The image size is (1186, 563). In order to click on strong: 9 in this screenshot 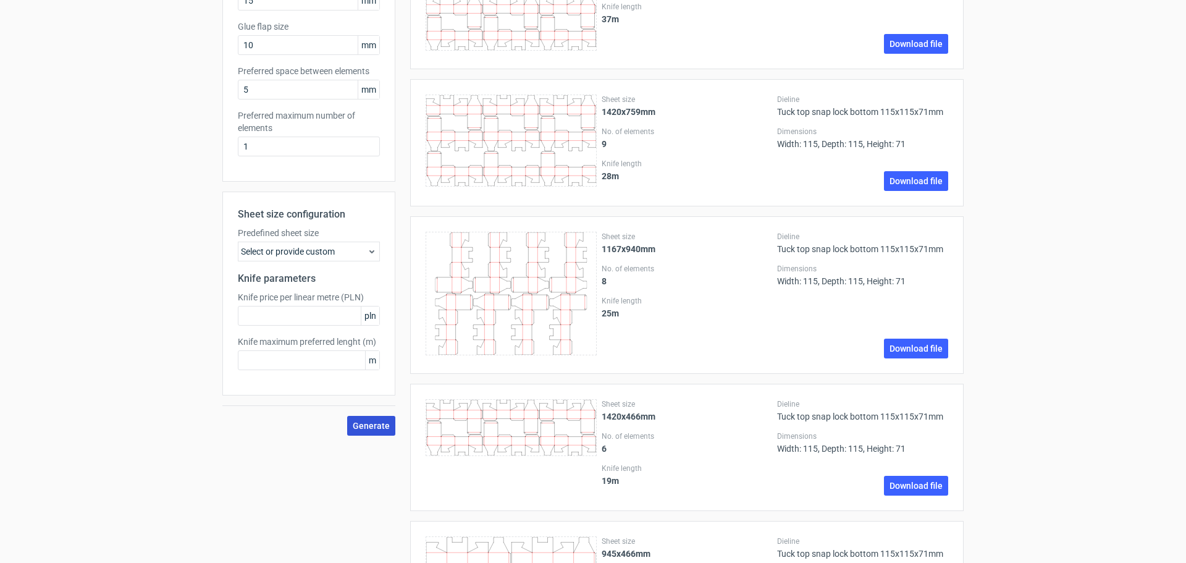, I will do `click(604, 144)`.